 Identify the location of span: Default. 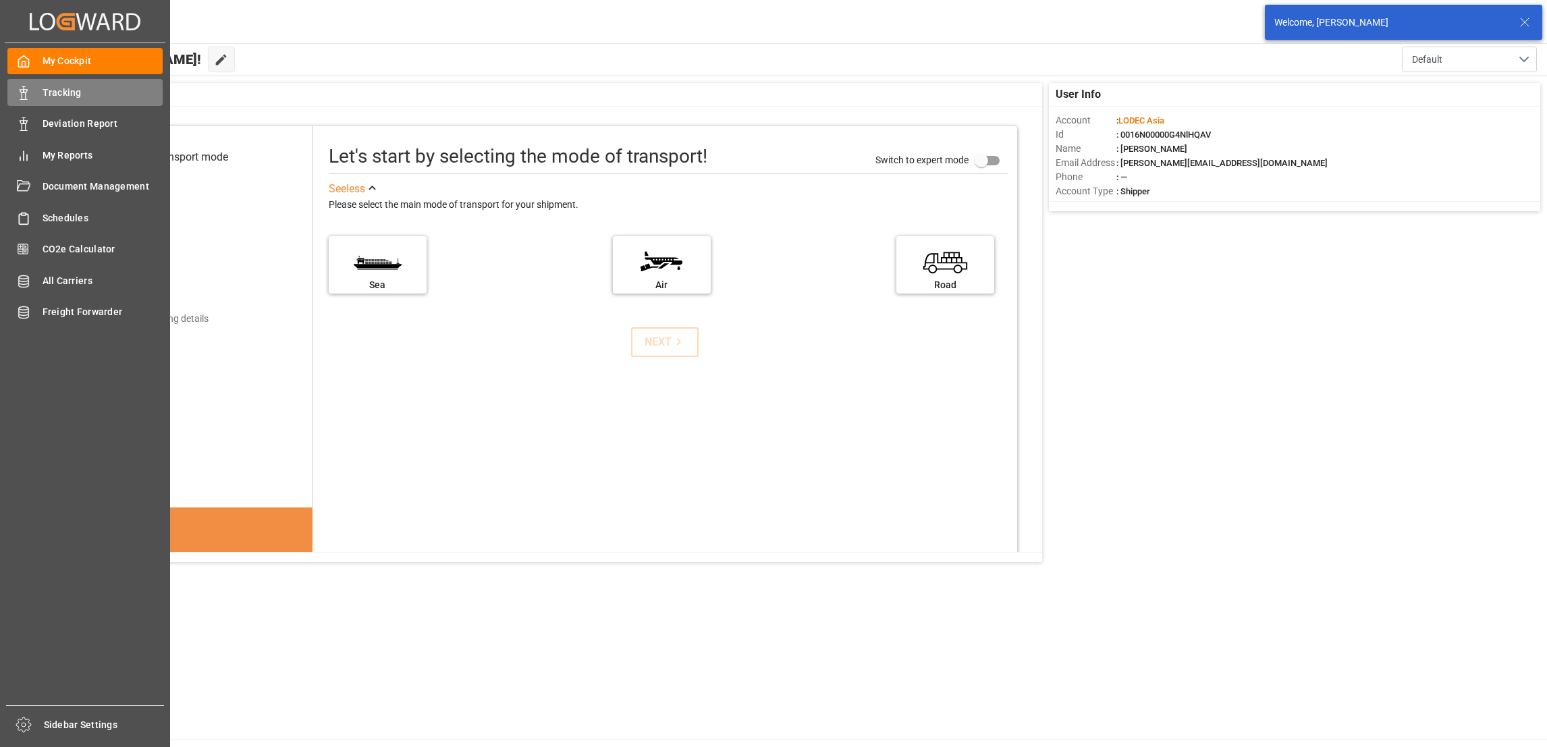
(1426, 59).